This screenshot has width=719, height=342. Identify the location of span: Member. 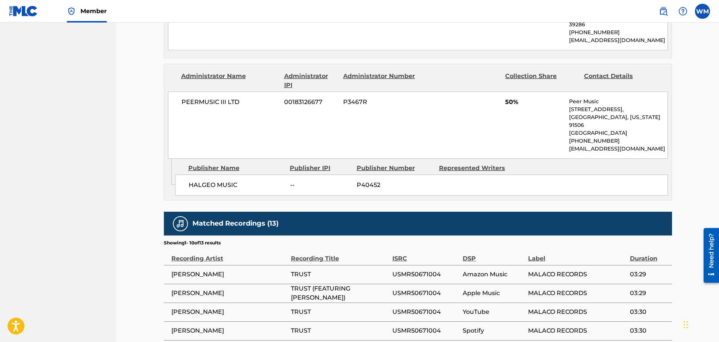
(94, 11).